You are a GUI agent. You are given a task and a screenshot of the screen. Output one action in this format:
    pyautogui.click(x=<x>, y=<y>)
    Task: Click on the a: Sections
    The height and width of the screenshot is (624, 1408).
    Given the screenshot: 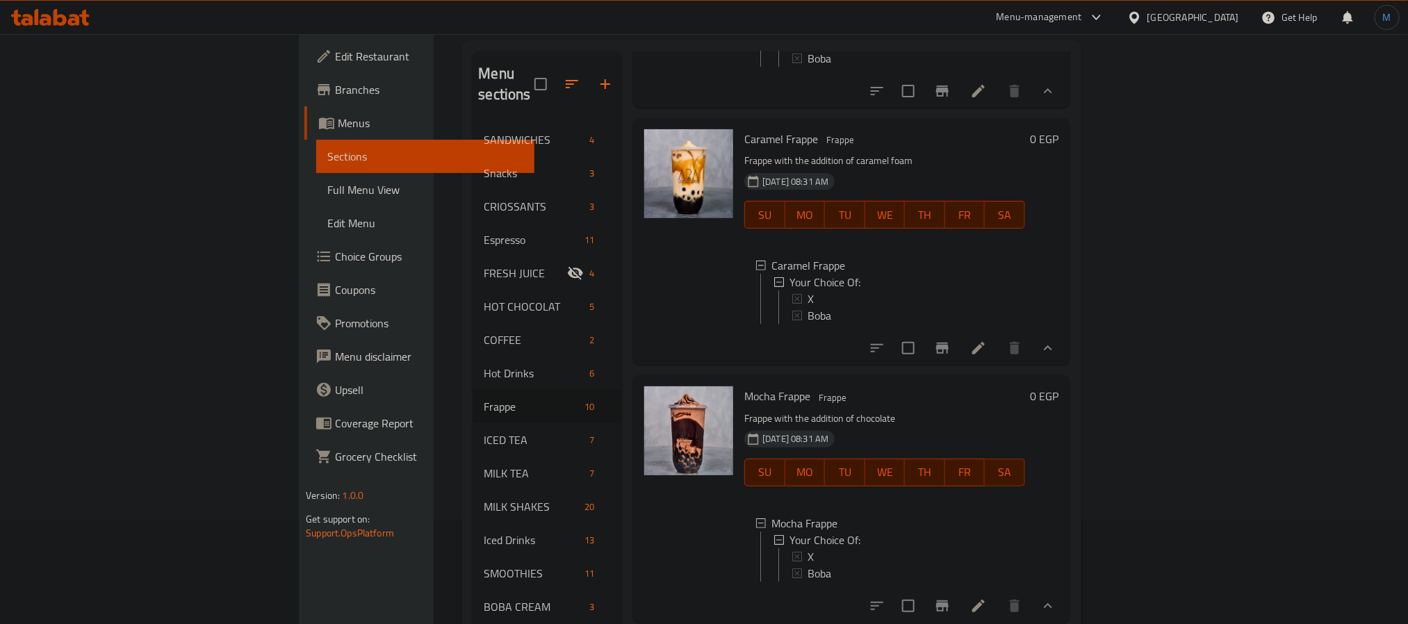 What is the action you would take?
    pyautogui.click(x=425, y=156)
    